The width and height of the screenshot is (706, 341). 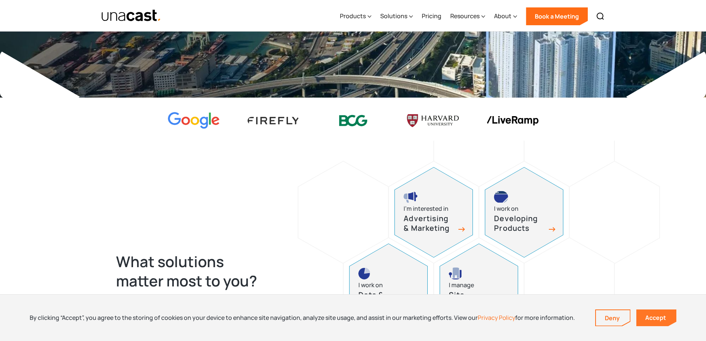 What do you see at coordinates (353, 120) in the screenshot?
I see `img: BCG logo` at bounding box center [353, 120].